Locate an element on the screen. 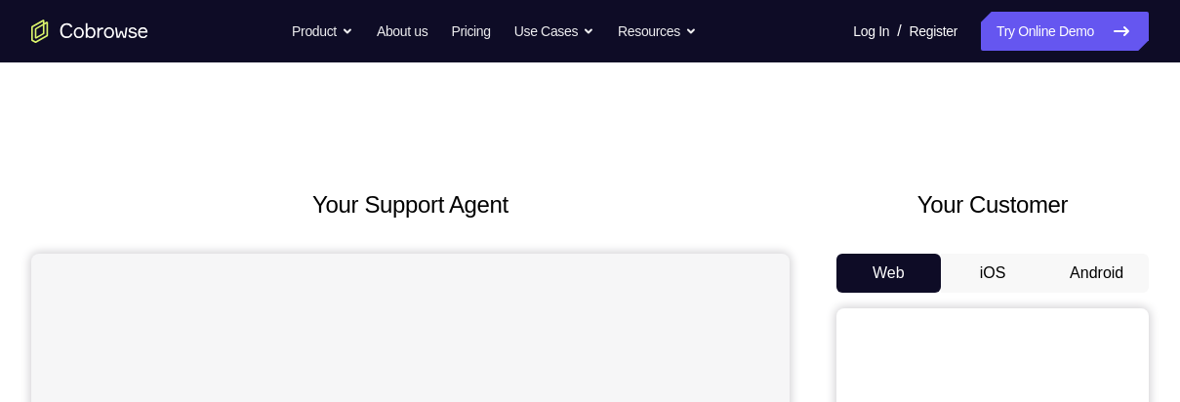 The width and height of the screenshot is (1180, 402). button: Resources is located at coordinates (657, 31).